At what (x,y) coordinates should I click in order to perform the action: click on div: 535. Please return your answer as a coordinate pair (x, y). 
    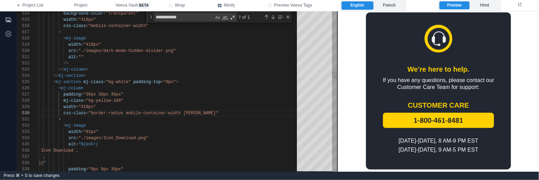
    Looking at the image, I should click on (23, 145).